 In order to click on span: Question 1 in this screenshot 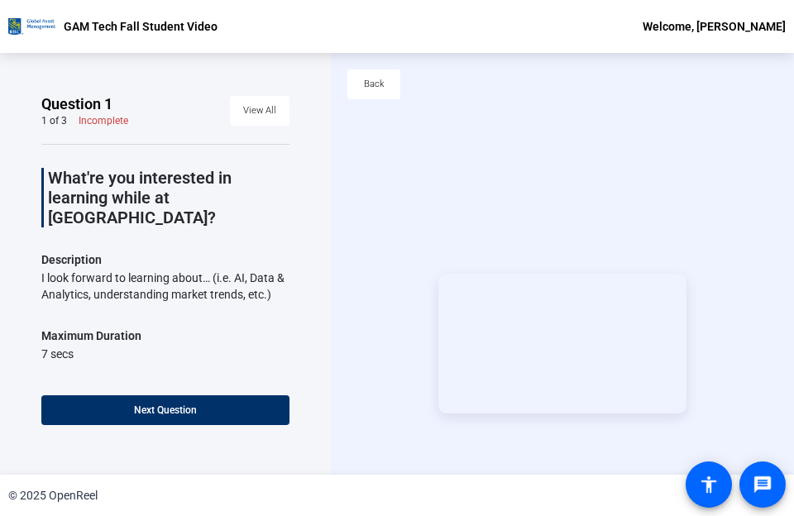, I will do `click(77, 104)`.